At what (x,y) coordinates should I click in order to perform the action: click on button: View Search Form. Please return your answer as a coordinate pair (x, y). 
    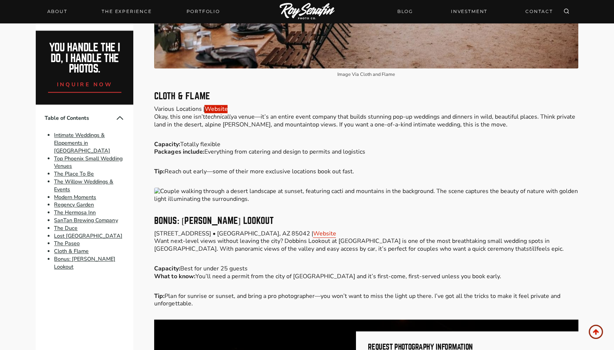
    Looking at the image, I should click on (566, 12).